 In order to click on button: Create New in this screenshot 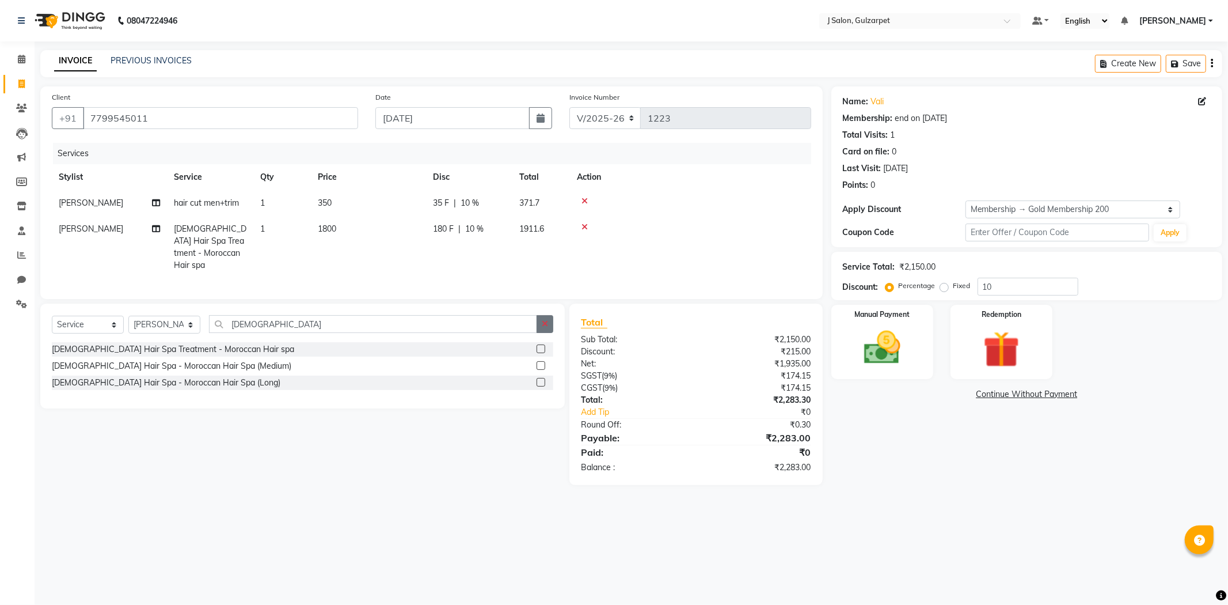, I will do `click(1128, 63)`.